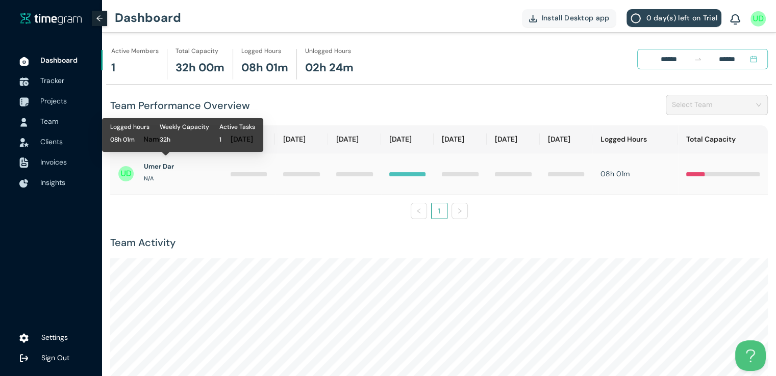  What do you see at coordinates (148, 178) in the screenshot?
I see `h1: N/A` at bounding box center [148, 178].